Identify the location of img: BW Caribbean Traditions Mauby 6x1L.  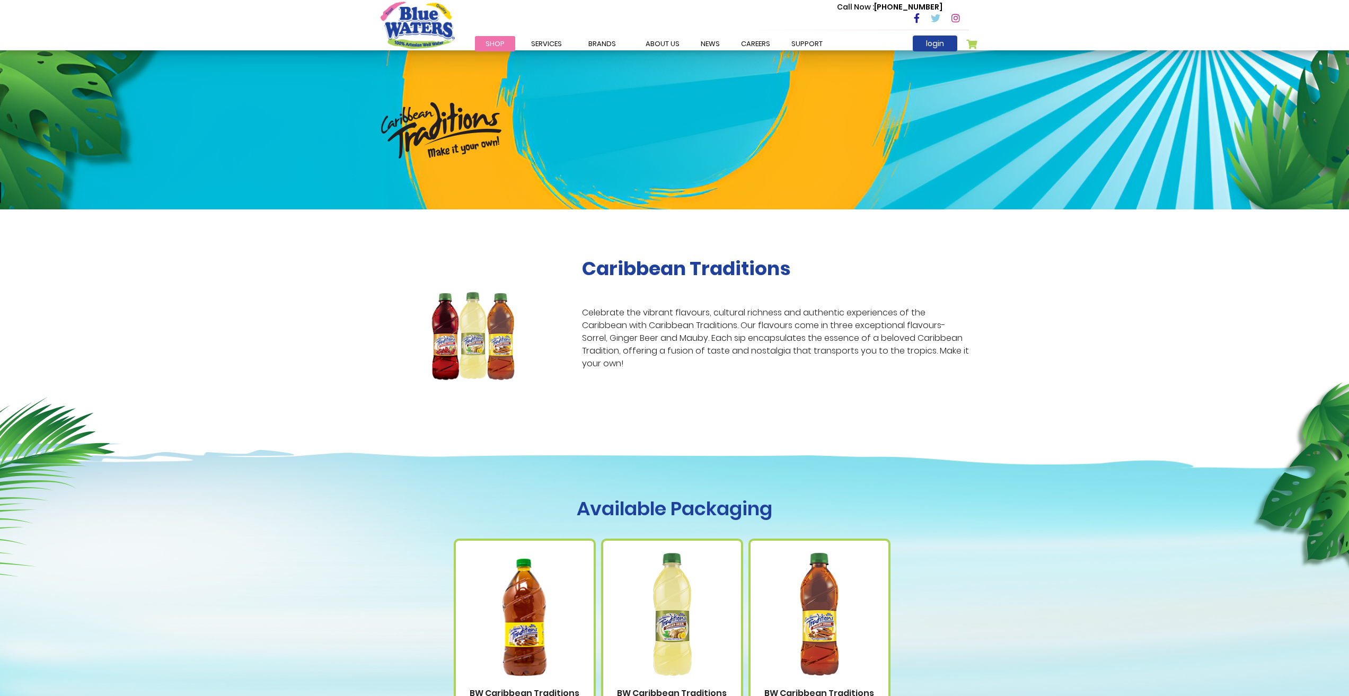
(525, 614).